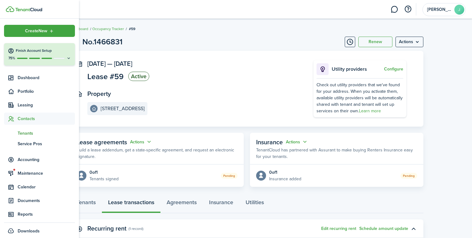 Image resolution: width=472 pixels, height=238 pixels. What do you see at coordinates (46, 118) in the screenshot?
I see `span: Contacts` at bounding box center [46, 118].